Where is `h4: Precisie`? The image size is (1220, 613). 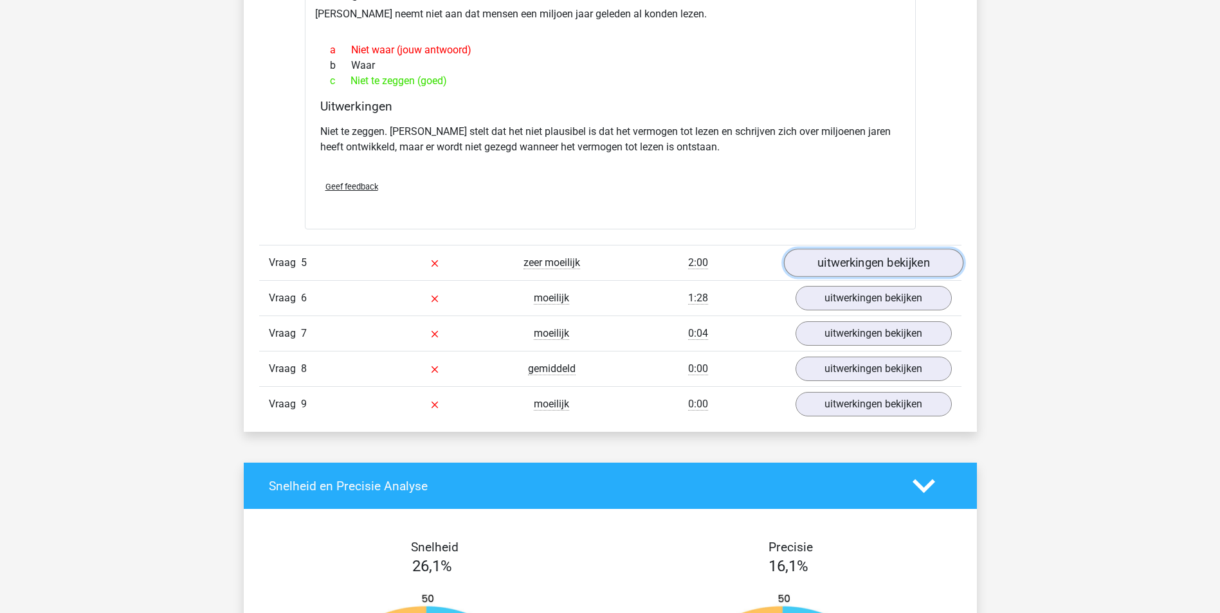
h4: Precisie is located at coordinates (791, 547).